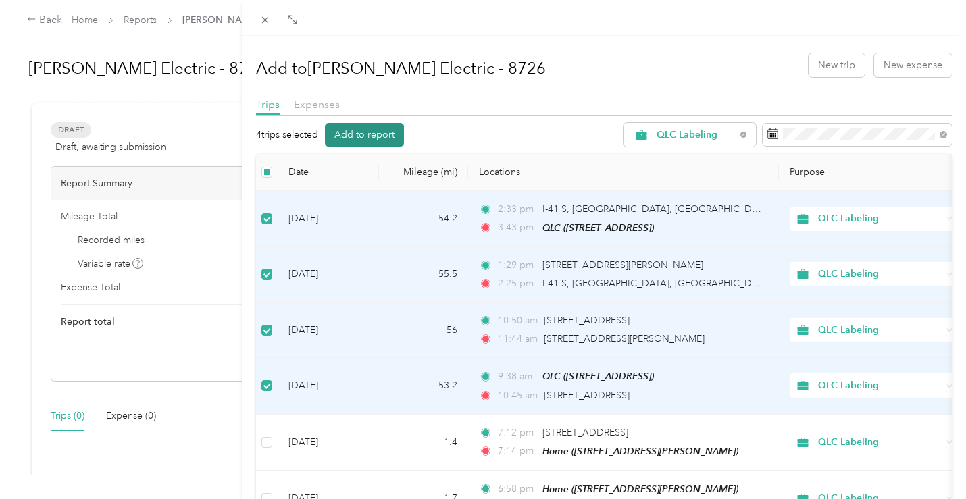  What do you see at coordinates (517, 339) in the screenshot?
I see `span: 11:44 am` at bounding box center [517, 339].